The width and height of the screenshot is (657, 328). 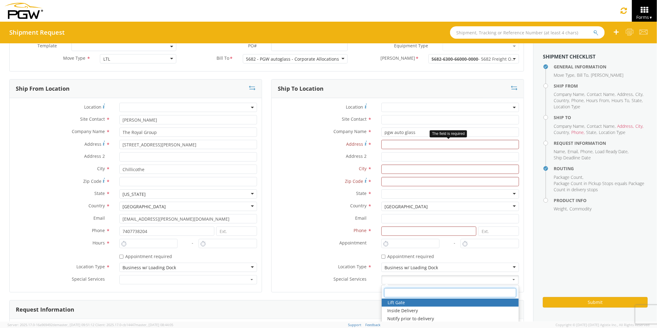 I want to click on h4: General Information, so click(x=600, y=66).